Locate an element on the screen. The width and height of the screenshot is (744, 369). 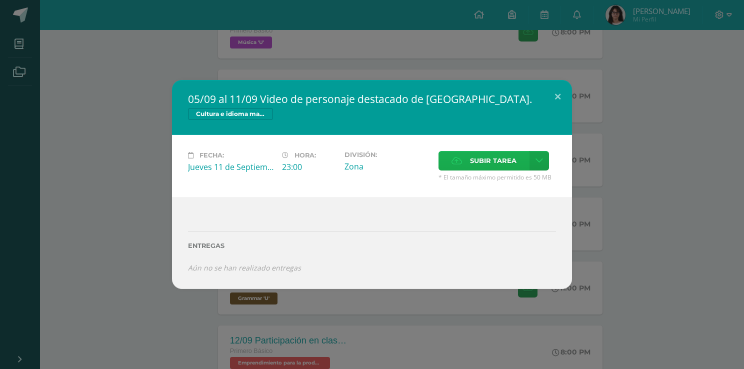
span: Subir tarea is located at coordinates (493, 160).